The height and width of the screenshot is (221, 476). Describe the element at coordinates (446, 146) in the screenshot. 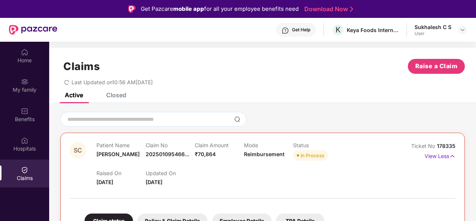

I see `span: 178335` at that location.